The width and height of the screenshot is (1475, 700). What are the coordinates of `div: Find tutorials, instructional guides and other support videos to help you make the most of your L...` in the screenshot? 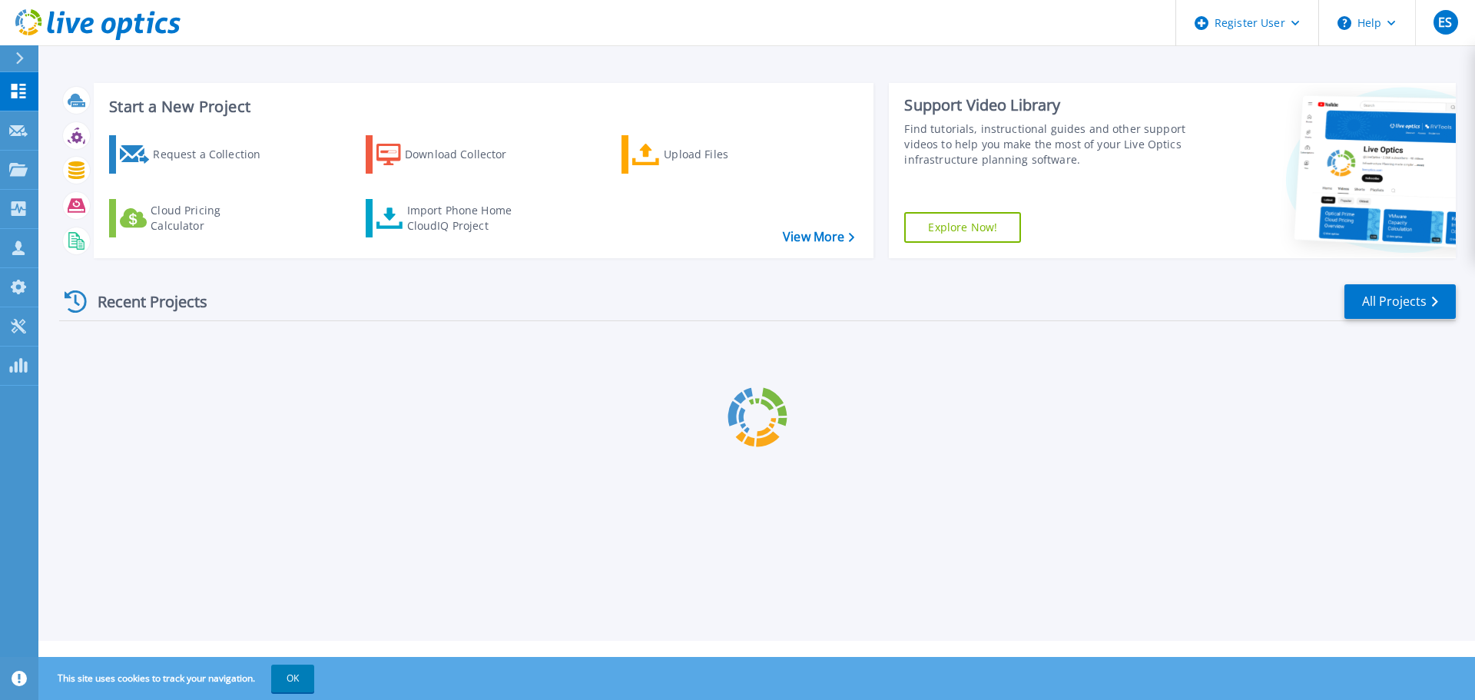 It's located at (1049, 144).